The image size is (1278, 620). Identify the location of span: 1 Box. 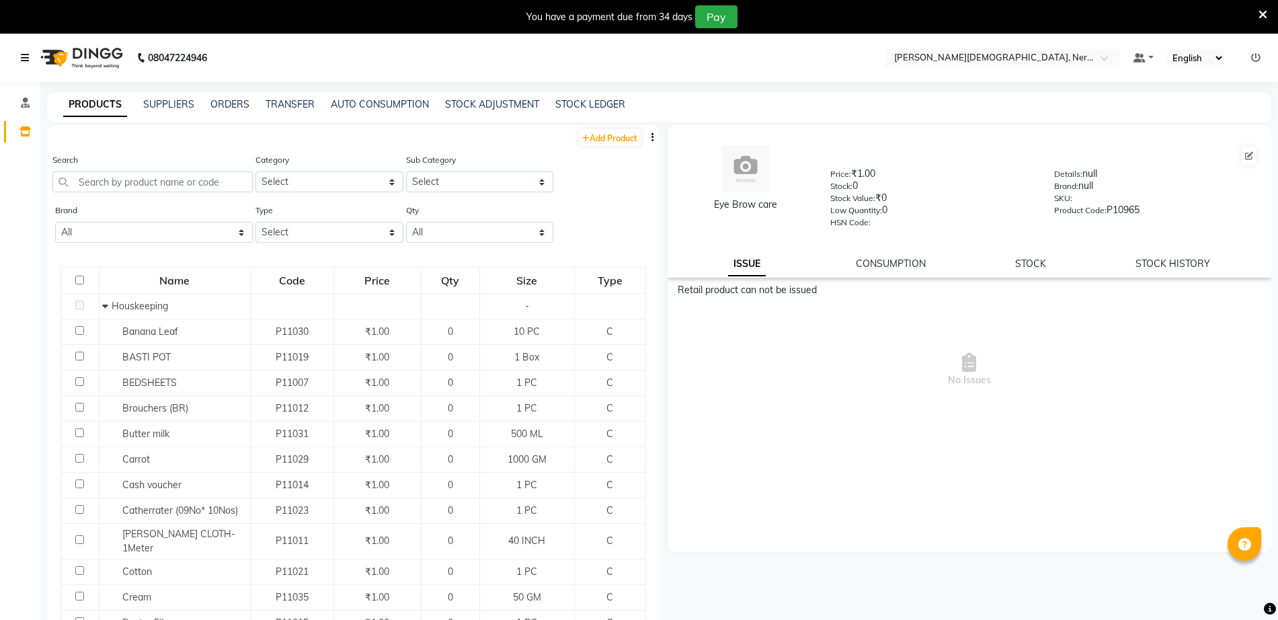
(526, 357).